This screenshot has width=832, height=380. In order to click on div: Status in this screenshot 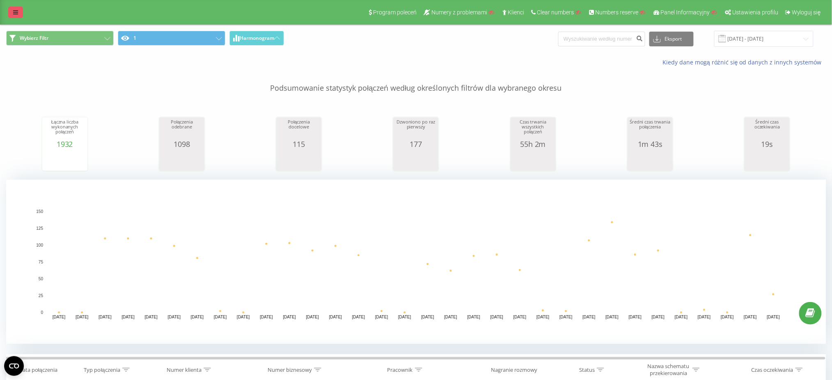, I will do `click(587, 370)`.